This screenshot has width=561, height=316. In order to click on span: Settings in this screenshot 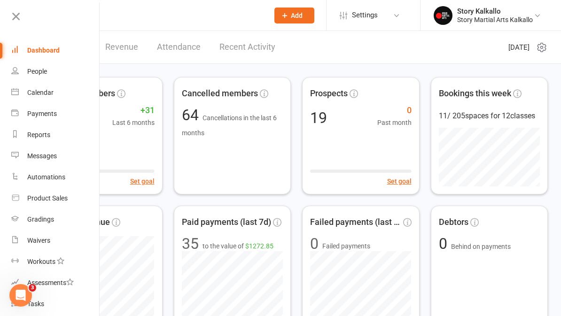, I will do `click(364, 15)`.